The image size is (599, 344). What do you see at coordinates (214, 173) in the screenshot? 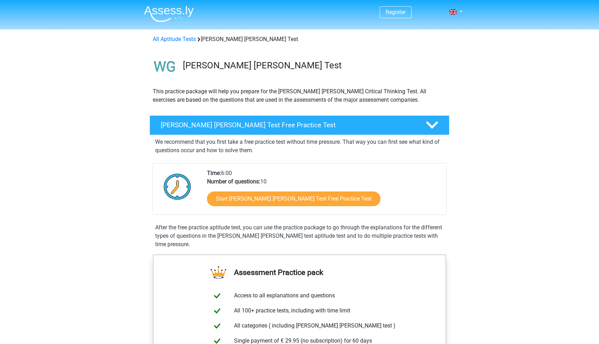
I see `b: Time:` at bounding box center [214, 173].